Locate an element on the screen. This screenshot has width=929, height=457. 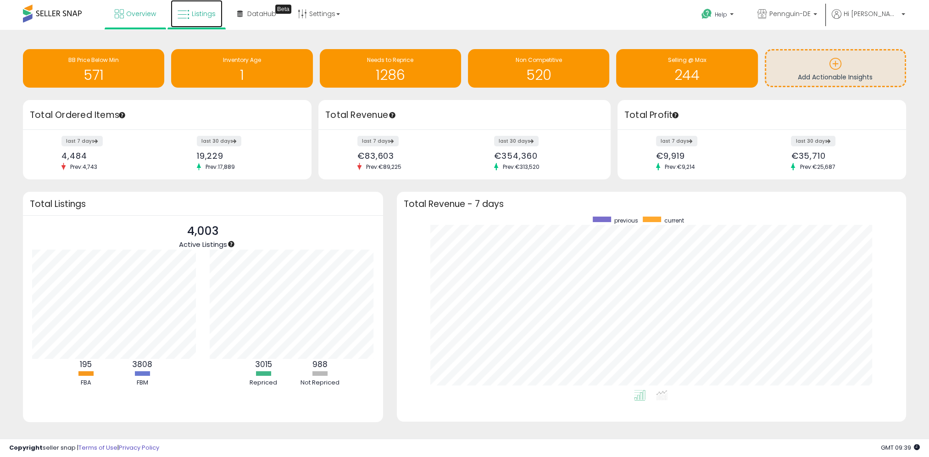
div: 4,484 is located at coordinates (111, 156).